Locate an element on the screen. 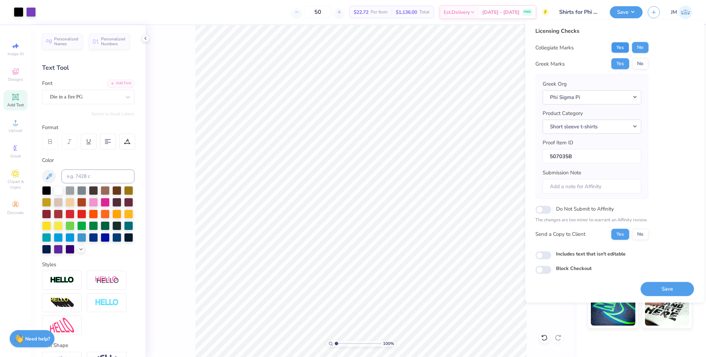 The width and height of the screenshot is (706, 357). img: 3d Illusion is located at coordinates (62, 302).